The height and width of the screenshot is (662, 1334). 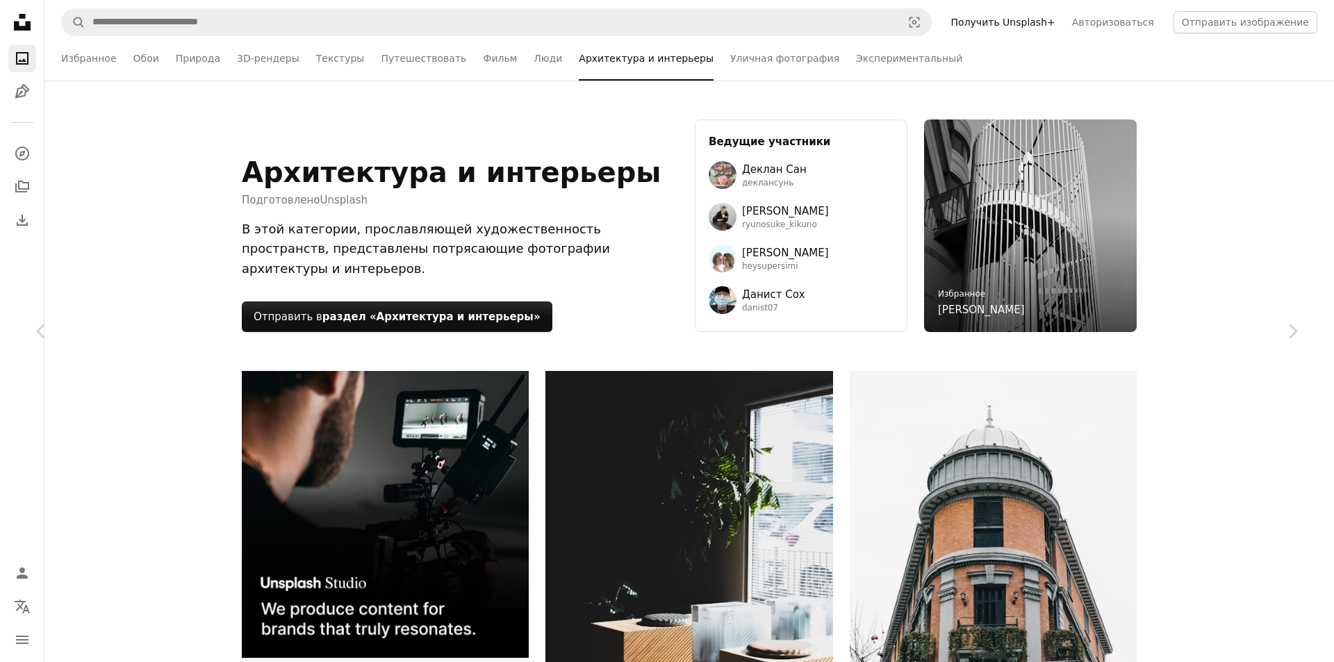 I want to click on font: Авторизоваться, so click(x=1113, y=22).